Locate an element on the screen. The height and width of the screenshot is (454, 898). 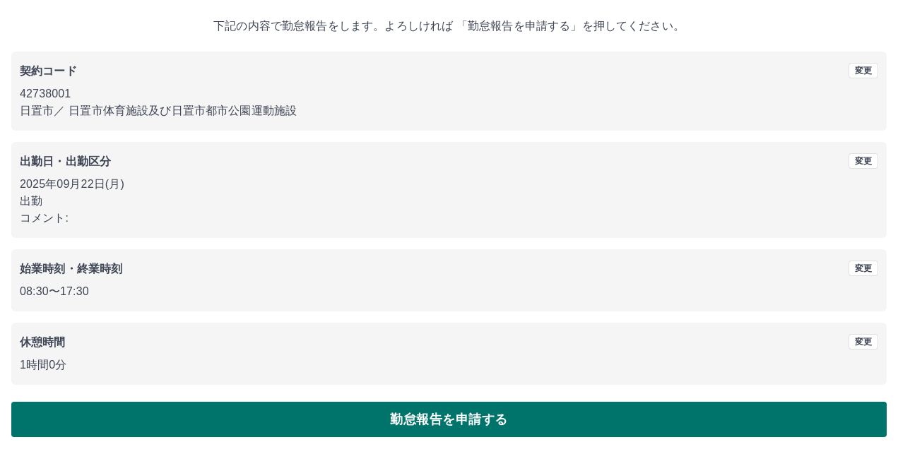
button: 勤怠報告を申請する is located at coordinates (449, 420).